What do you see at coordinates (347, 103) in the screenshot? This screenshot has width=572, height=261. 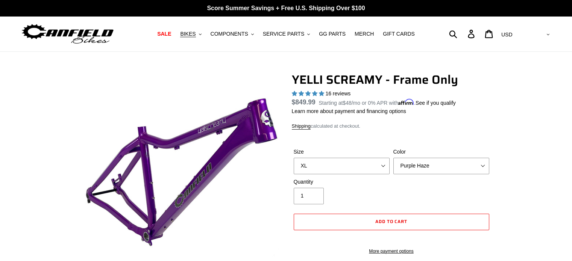 I see `span: $48` at bounding box center [347, 103].